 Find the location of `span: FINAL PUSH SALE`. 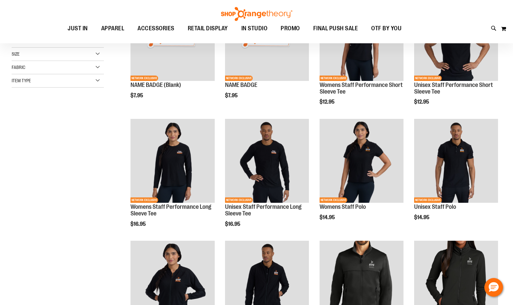

span: FINAL PUSH SALE is located at coordinates (335, 28).